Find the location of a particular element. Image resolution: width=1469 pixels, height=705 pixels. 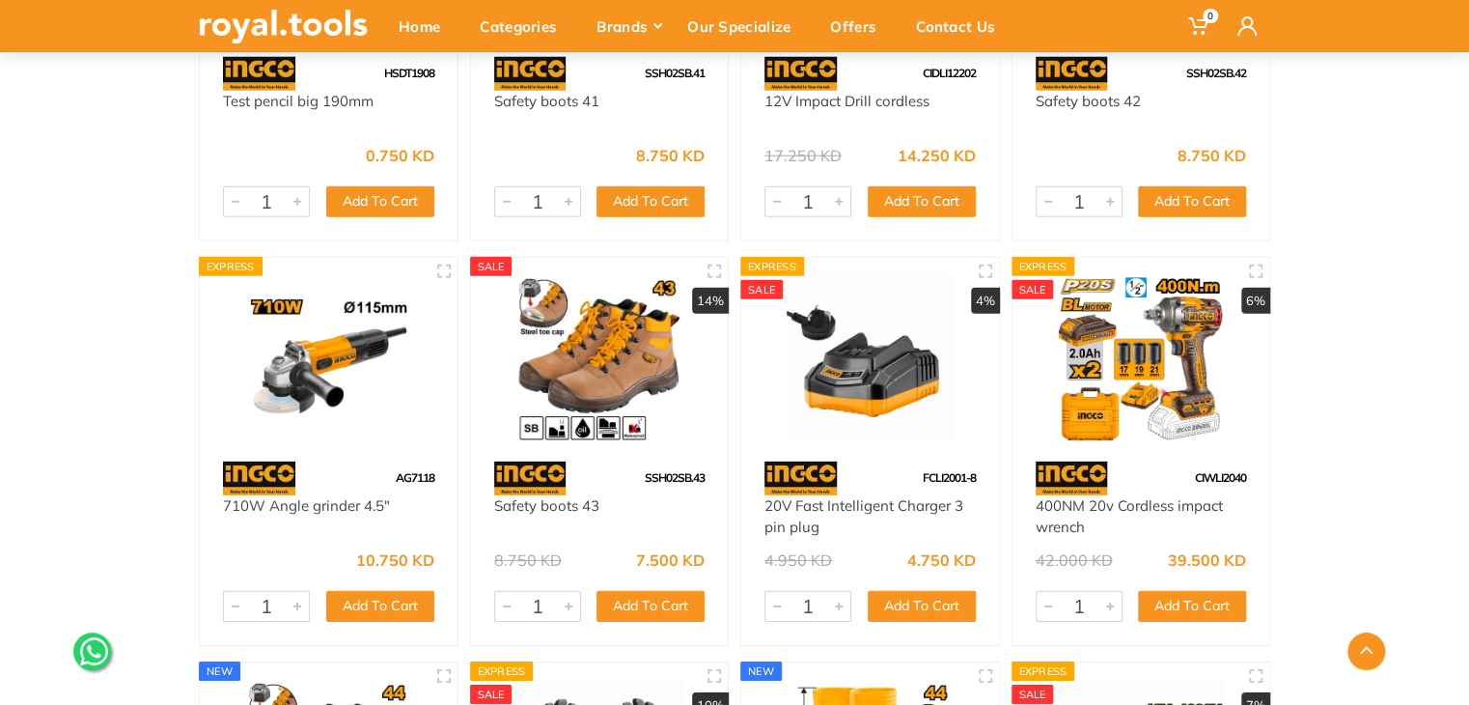

div: Categories is located at coordinates (524, 26).